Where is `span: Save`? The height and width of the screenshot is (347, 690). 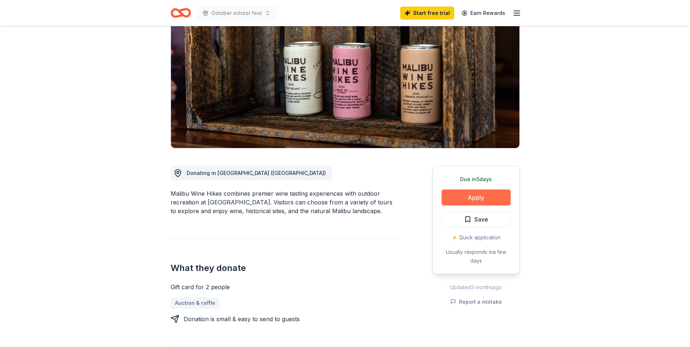 span: Save is located at coordinates (481, 219).